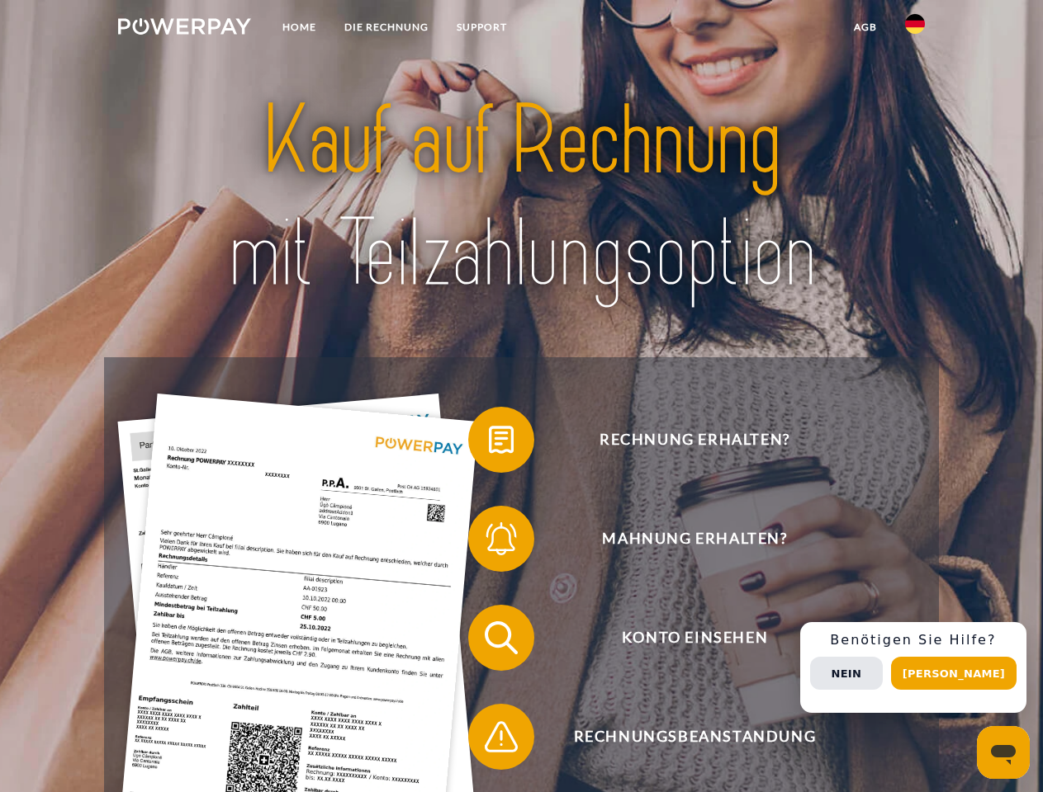 This screenshot has height=792, width=1043. What do you see at coordinates (501, 440) in the screenshot?
I see `img: qb_bill.svg` at bounding box center [501, 440].